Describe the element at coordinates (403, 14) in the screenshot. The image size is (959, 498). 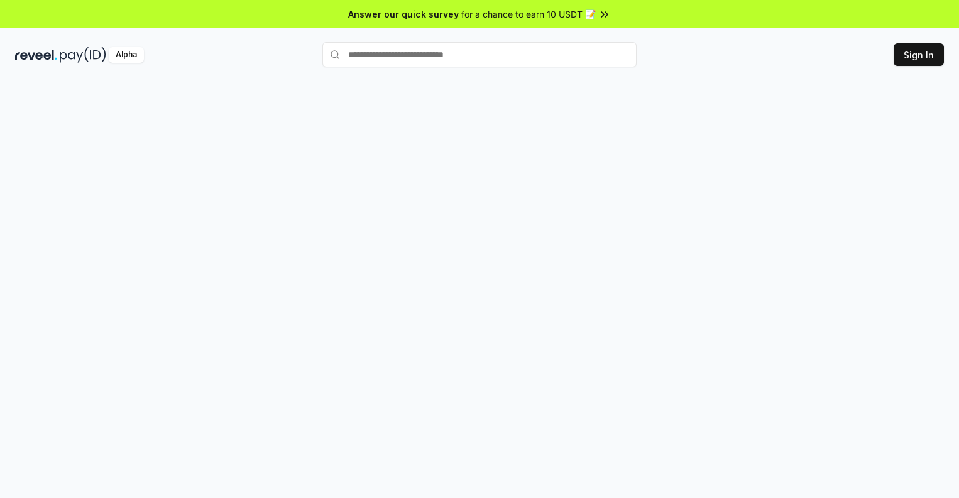
I see `span: Answer our quick survey` at that location.